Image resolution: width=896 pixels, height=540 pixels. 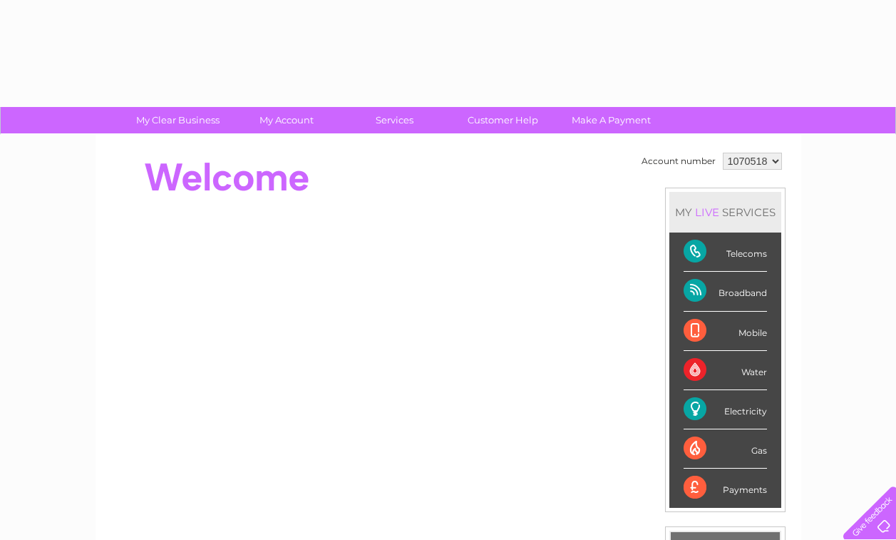 What do you see at coordinates (725, 409) in the screenshot?
I see `div: Electricity` at bounding box center [725, 409].